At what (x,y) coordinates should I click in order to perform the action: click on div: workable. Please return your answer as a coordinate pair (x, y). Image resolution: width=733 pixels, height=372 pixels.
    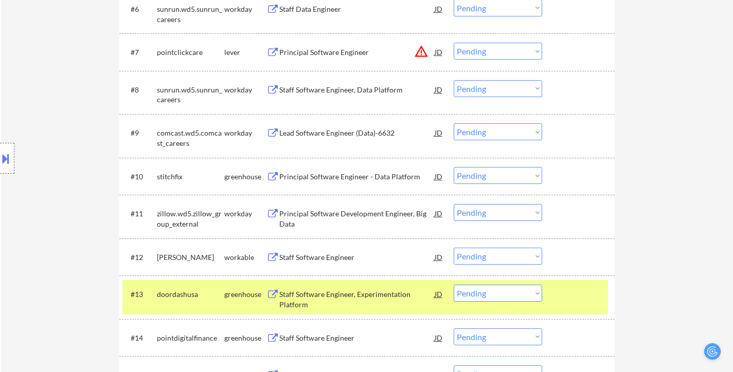
    Looking at the image, I should click on (245, 258).